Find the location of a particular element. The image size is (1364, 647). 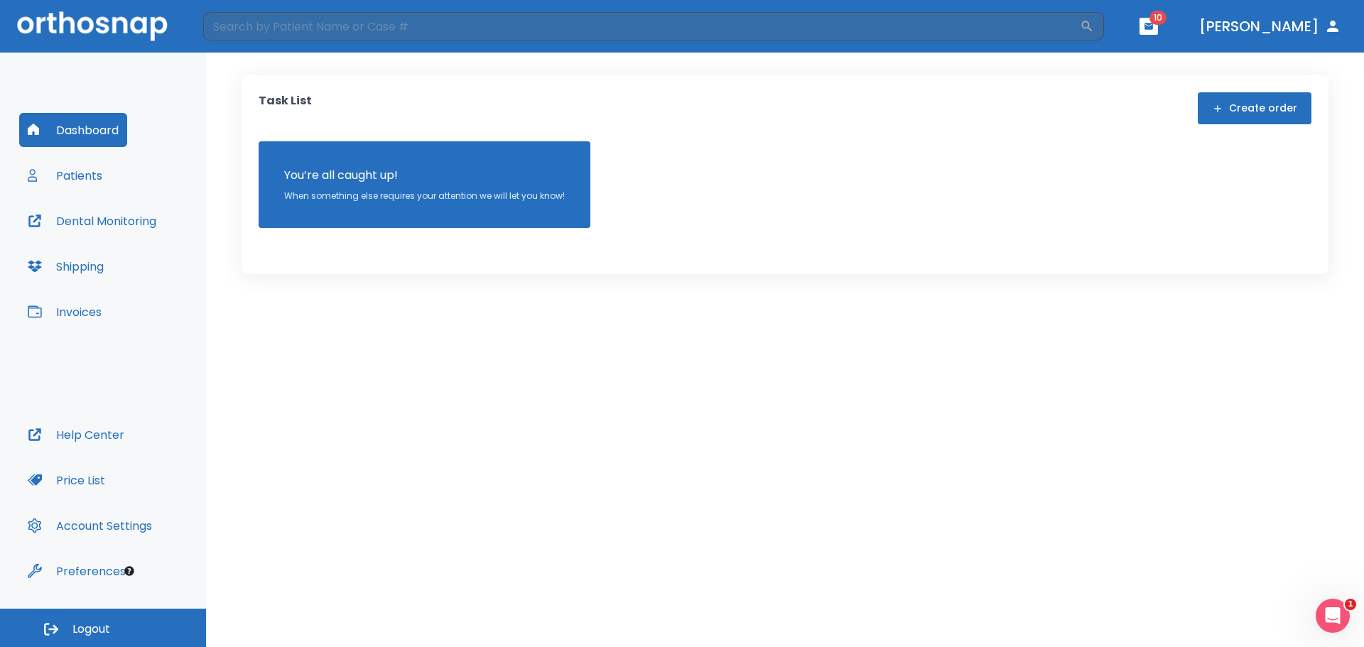

a: Patients is located at coordinates (65, 175).